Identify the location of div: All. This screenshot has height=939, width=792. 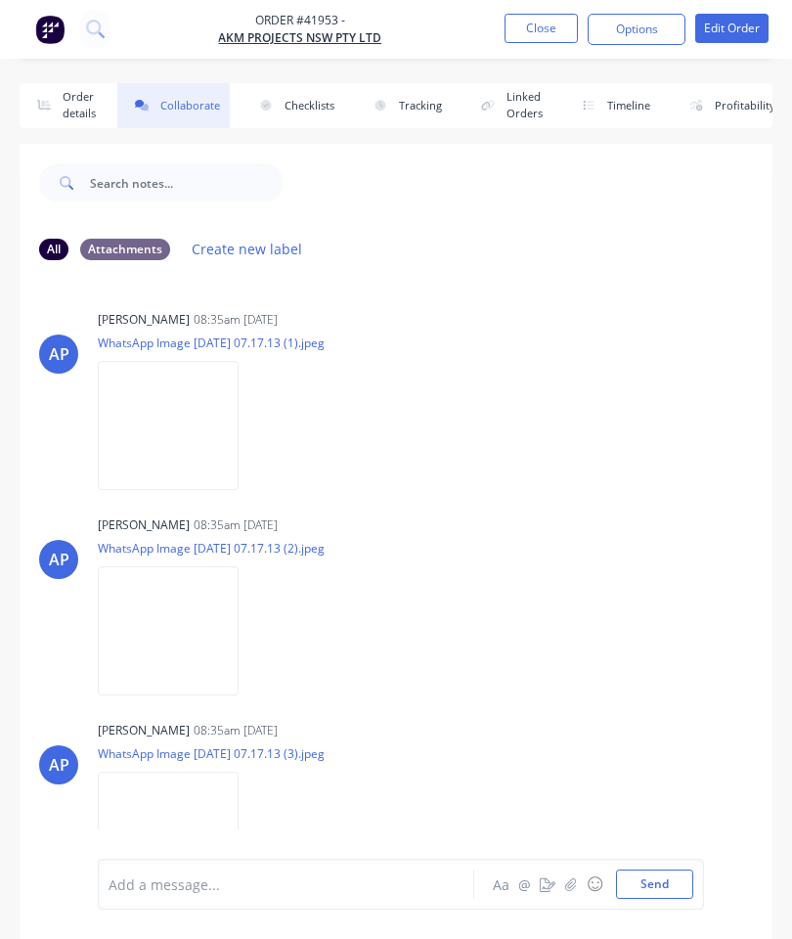
(54, 249).